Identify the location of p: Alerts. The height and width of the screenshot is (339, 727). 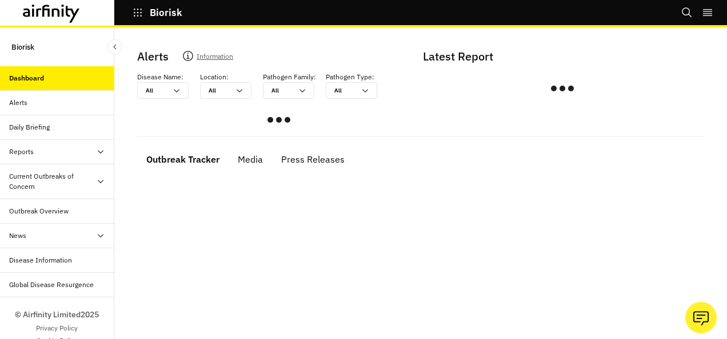
(153, 57).